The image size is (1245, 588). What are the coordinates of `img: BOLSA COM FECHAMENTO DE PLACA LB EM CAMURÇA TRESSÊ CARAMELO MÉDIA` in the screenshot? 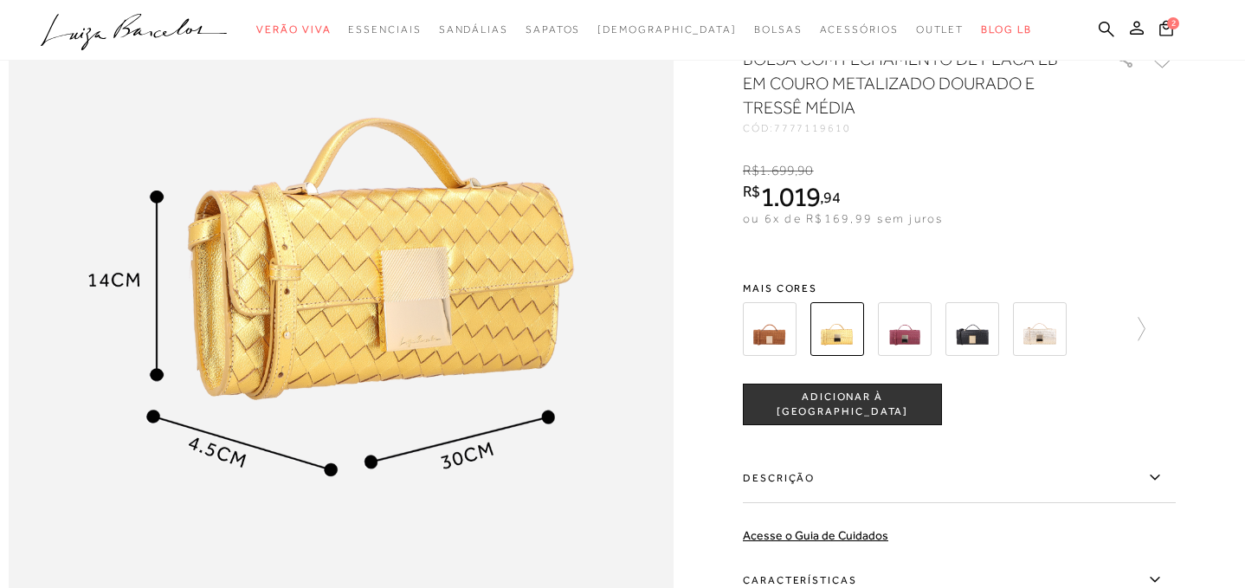 It's located at (770, 329).